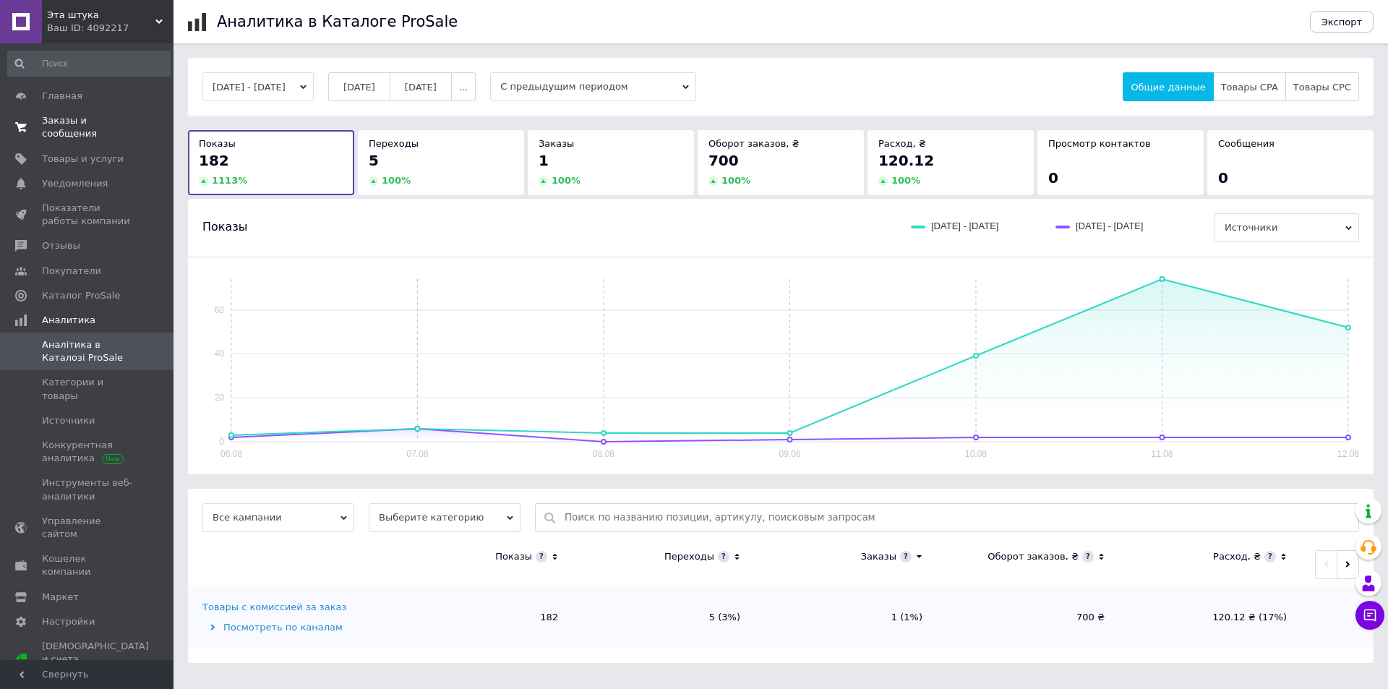 This screenshot has height=689, width=1388. I want to click on span: Главная, so click(62, 96).